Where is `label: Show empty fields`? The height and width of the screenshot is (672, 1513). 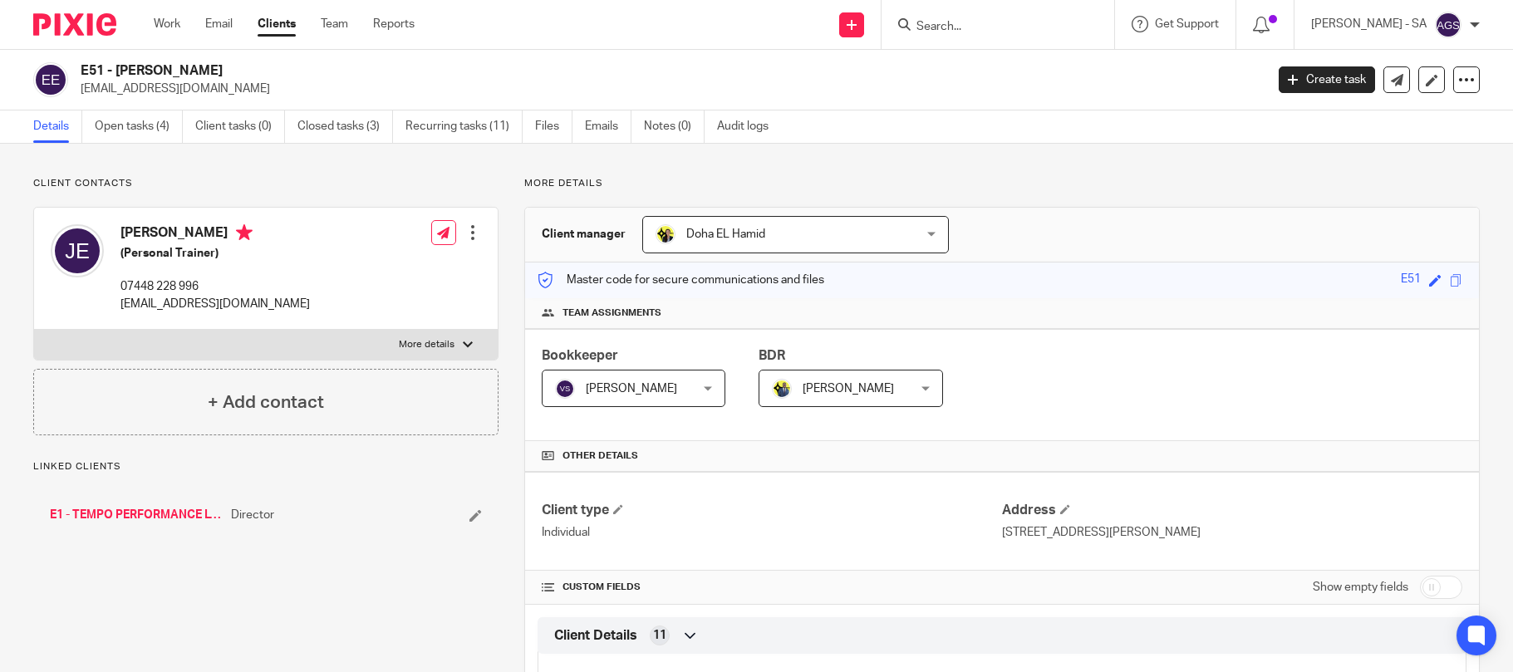
label: Show empty fields is located at coordinates (1360, 588).